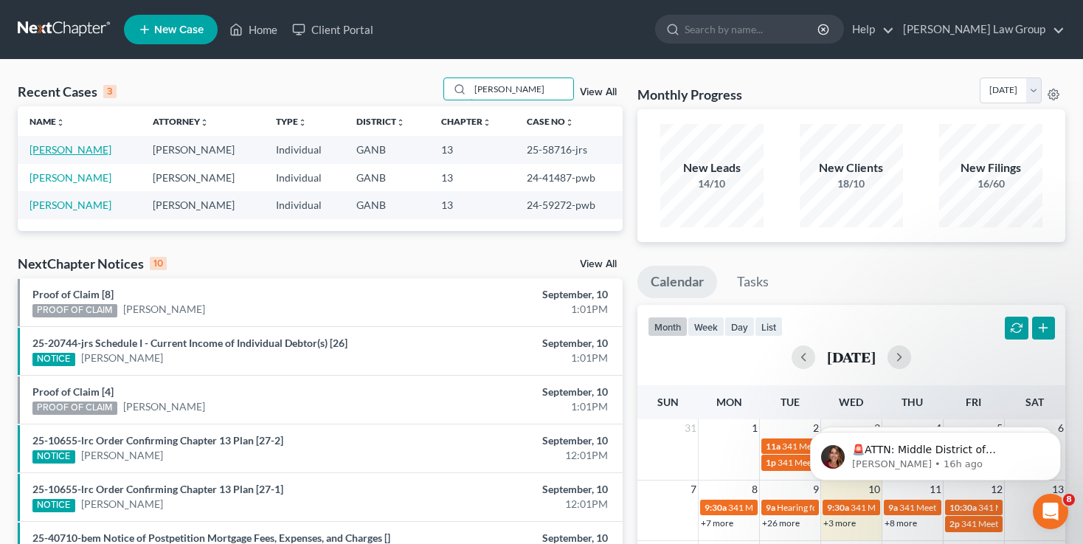  What do you see at coordinates (291, 121) in the screenshot?
I see `a: Typeunfold_more` at bounding box center [291, 121].